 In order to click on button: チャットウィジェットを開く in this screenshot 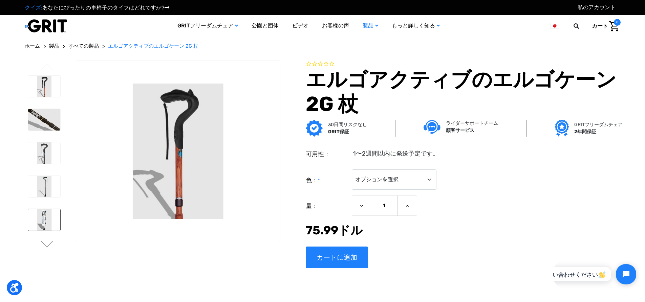, I will do `click(73, 16)`.